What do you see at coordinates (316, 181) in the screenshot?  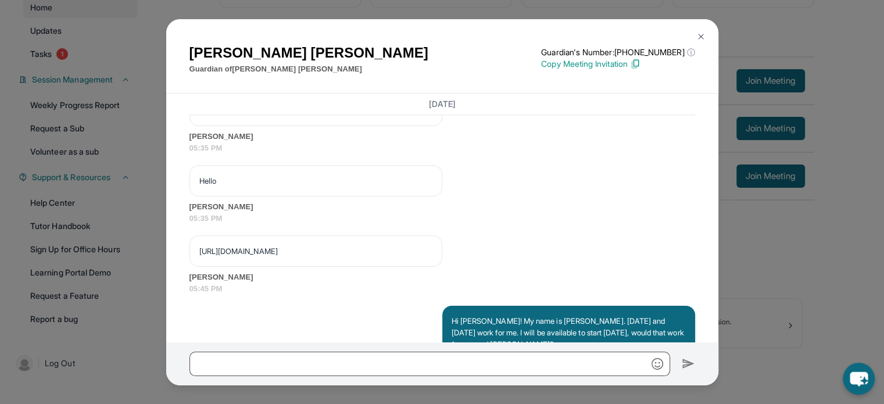 I see `p: Hello` at bounding box center [316, 181].